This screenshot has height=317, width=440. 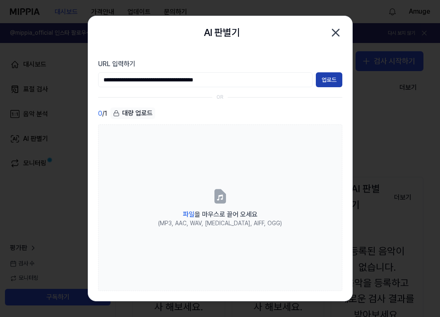 What do you see at coordinates (220, 214) in the screenshot?
I see `span: 을 마우스로 끌어 오세요` at bounding box center [220, 214].